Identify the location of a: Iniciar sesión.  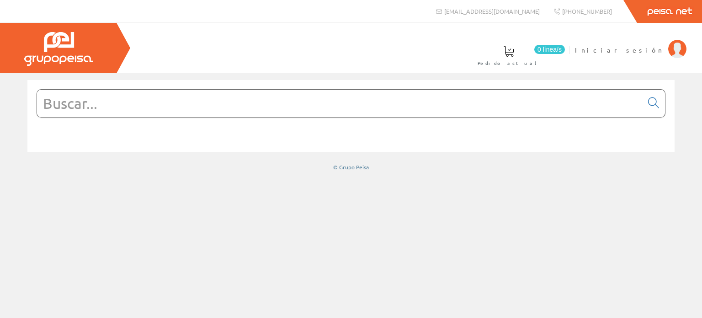
(631, 42).